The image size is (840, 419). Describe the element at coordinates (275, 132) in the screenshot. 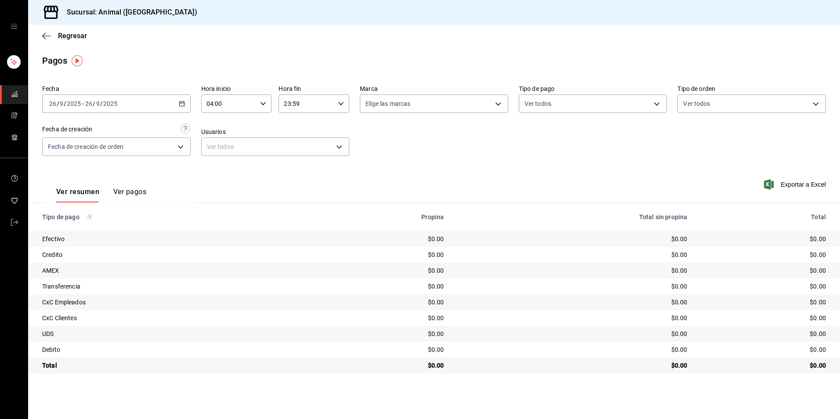

I see `label: Usuarios` at that location.